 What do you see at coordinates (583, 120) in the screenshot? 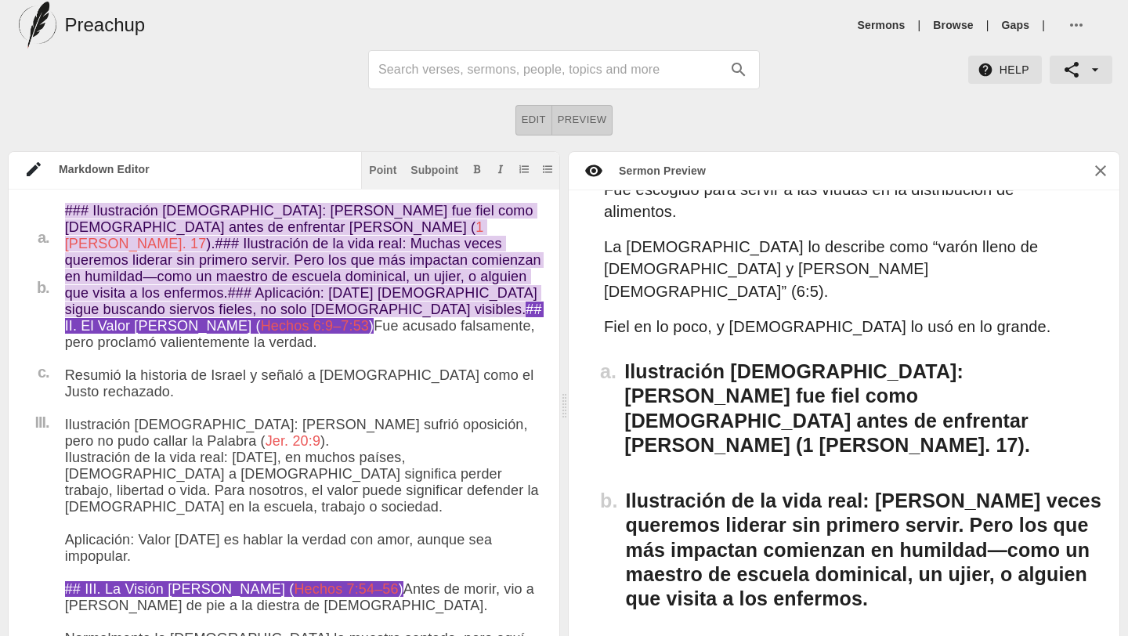
I see `button: Preview` at bounding box center [583, 120].